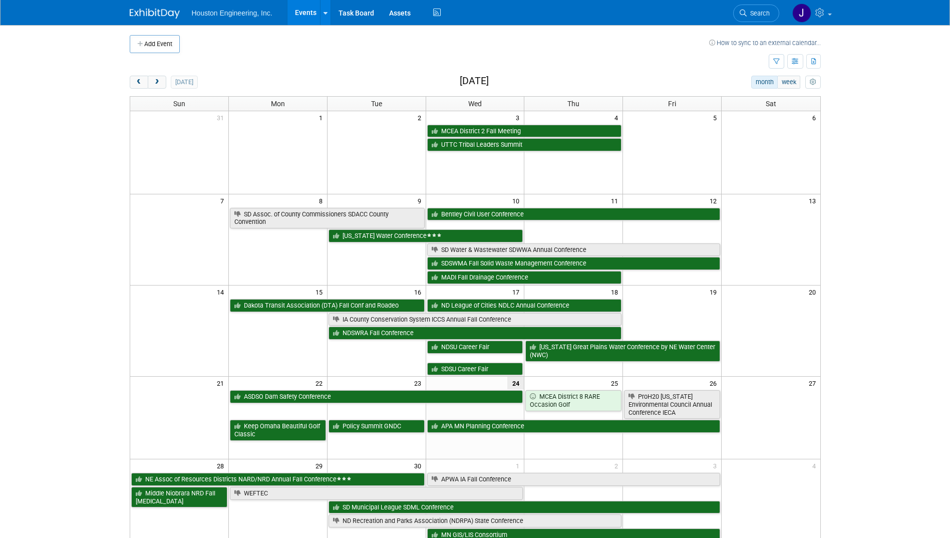 This screenshot has width=950, height=538. Describe the element at coordinates (813, 82) in the screenshot. I see `i: Personalize Calendar` at that location.